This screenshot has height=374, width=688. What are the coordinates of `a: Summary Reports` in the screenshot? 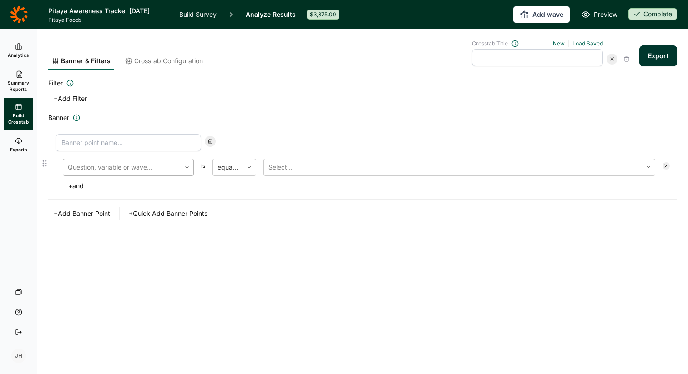 It's located at (18, 81).